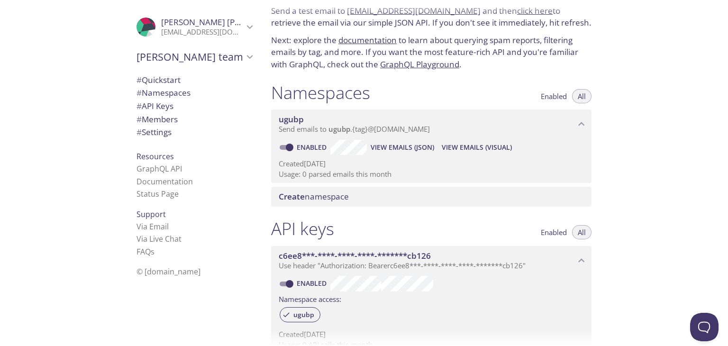 The image size is (728, 346). Describe the element at coordinates (477, 147) in the screenshot. I see `span: View Emails (Visual)` at that location.